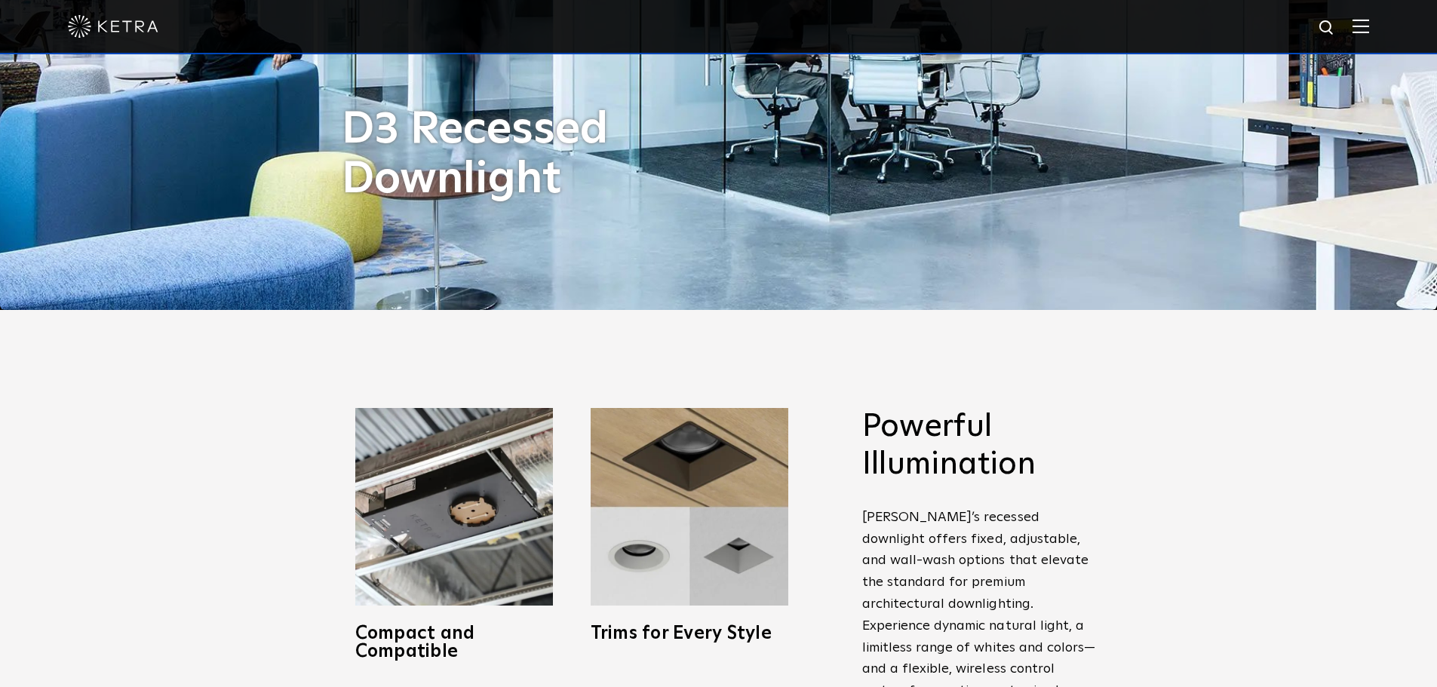 The height and width of the screenshot is (687, 1437). What do you see at coordinates (113, 26) in the screenshot?
I see `img: ketra-logo-2019-white` at bounding box center [113, 26].